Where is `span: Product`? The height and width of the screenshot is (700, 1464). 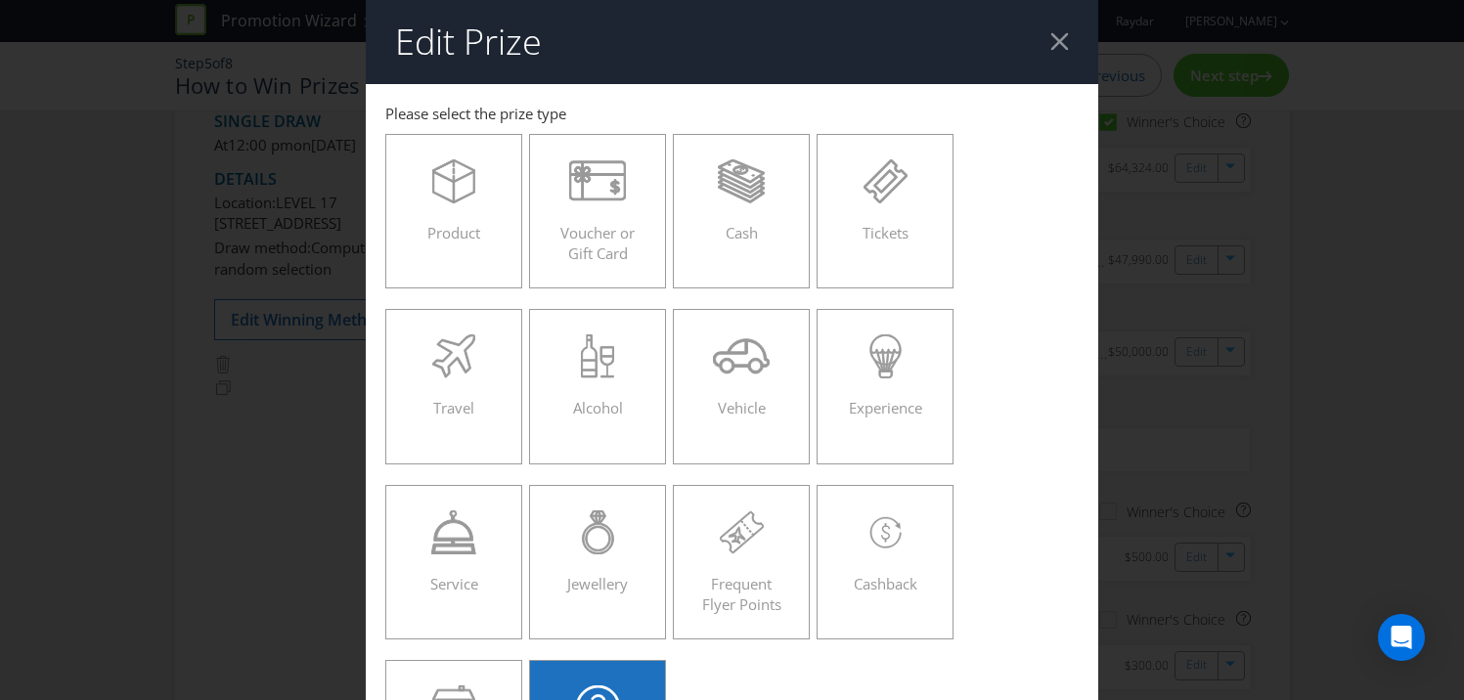 span: Product is located at coordinates (454, 233).